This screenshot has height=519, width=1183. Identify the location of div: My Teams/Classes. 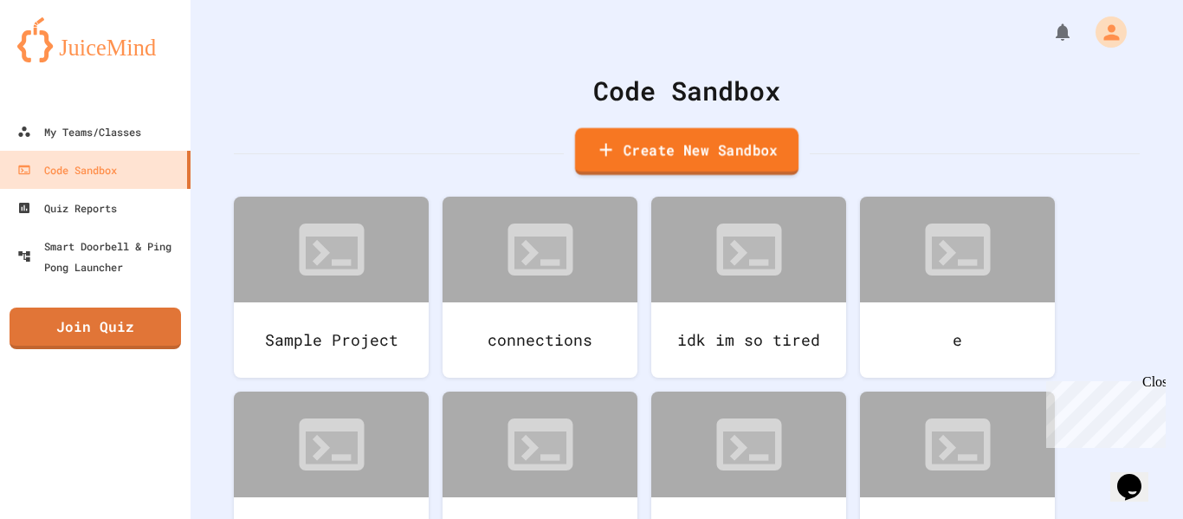
(79, 132).